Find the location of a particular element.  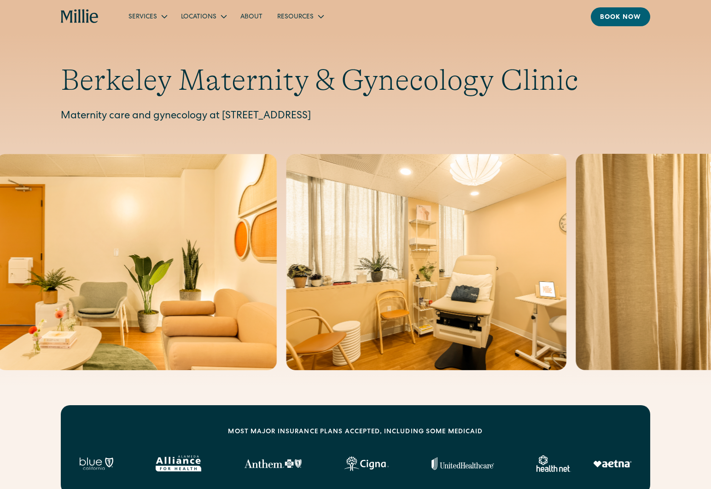

img: United Healthcare logo is located at coordinates (463, 464).